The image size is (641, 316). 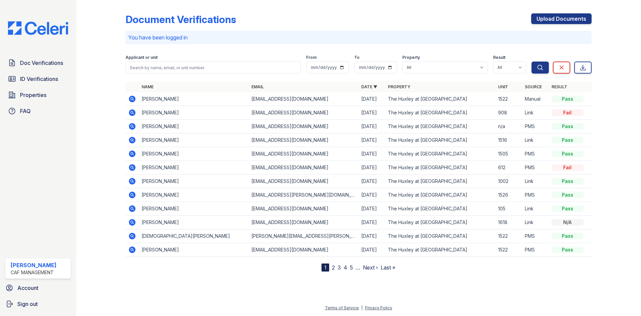 What do you see at coordinates (509, 181) in the screenshot?
I see `td: 1002` at bounding box center [509, 181].